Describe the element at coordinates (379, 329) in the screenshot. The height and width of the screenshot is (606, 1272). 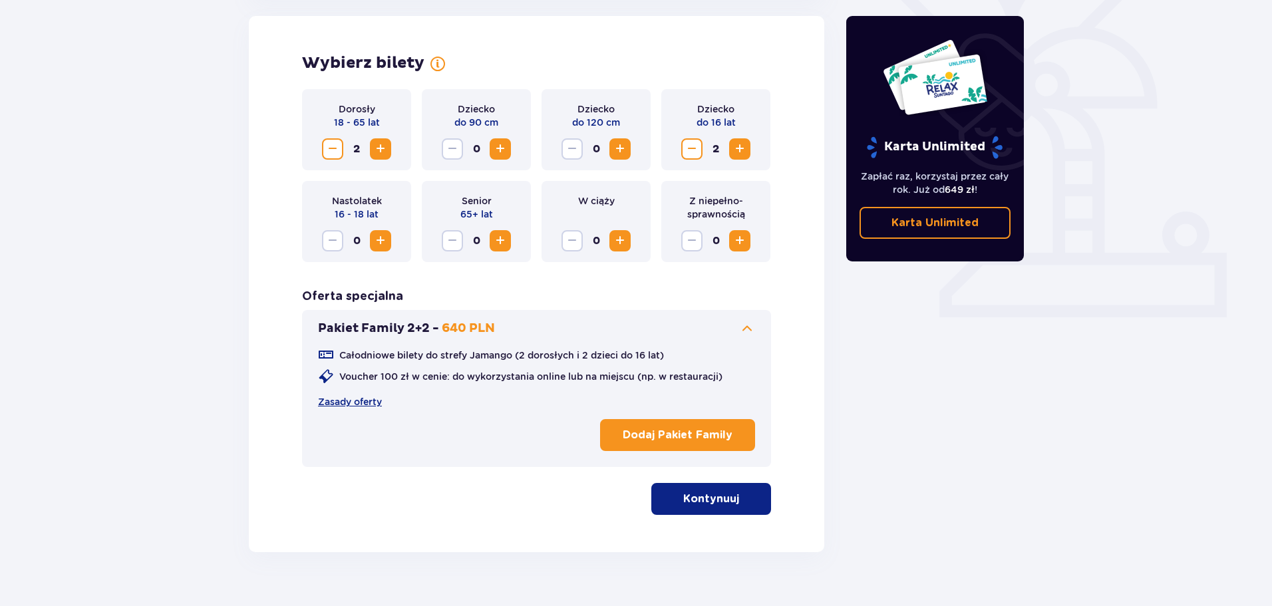
I see `p: Pakiet Family 2+2 -` at that location.